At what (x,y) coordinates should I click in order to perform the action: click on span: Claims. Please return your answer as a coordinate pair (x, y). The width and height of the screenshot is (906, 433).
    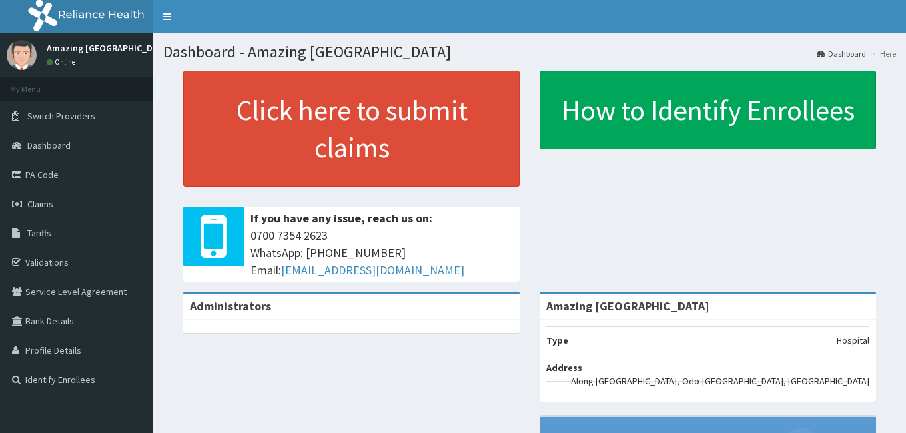
    Looking at the image, I should click on (40, 204).